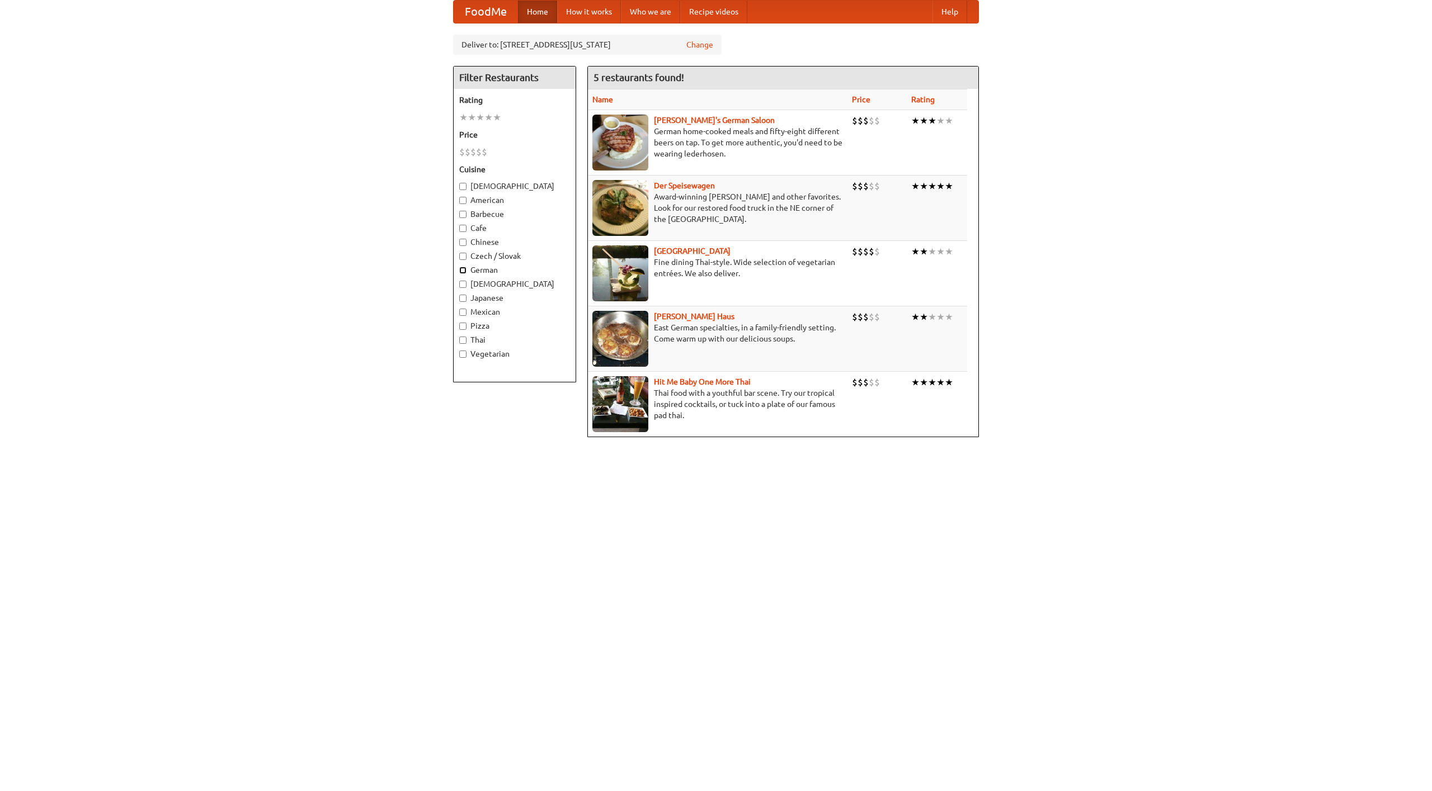 The height and width of the screenshot is (791, 1432). Describe the element at coordinates (861, 100) in the screenshot. I see `a: Price` at that location.